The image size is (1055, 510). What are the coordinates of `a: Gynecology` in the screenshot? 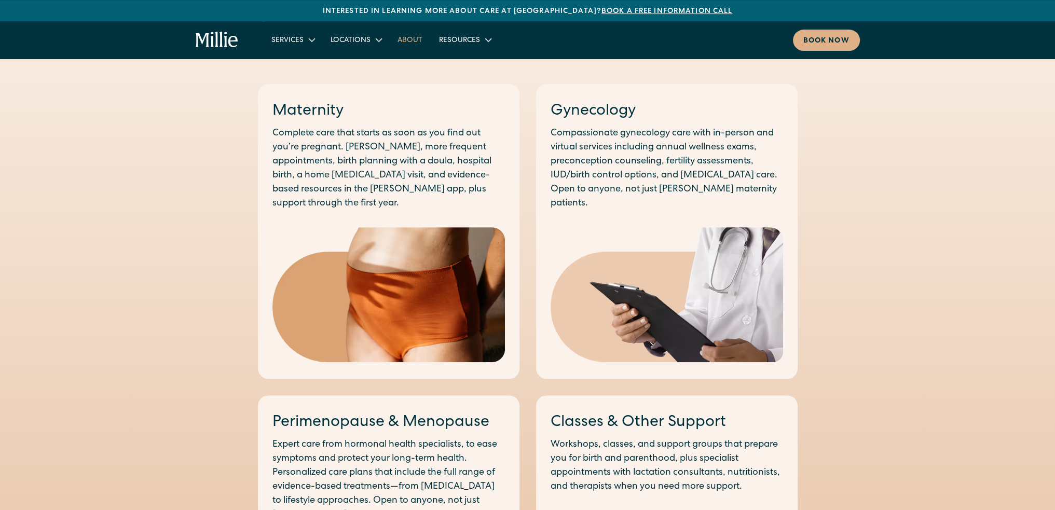 It's located at (593, 112).